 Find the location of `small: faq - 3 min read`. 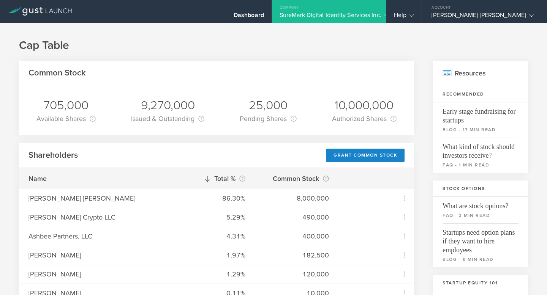

small: faq - 3 min read is located at coordinates (480, 216).